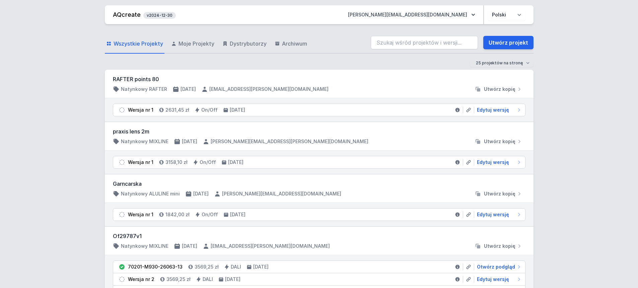  Describe the element at coordinates (507, 15) in the screenshot. I see `select: Wybierz język` at that location.